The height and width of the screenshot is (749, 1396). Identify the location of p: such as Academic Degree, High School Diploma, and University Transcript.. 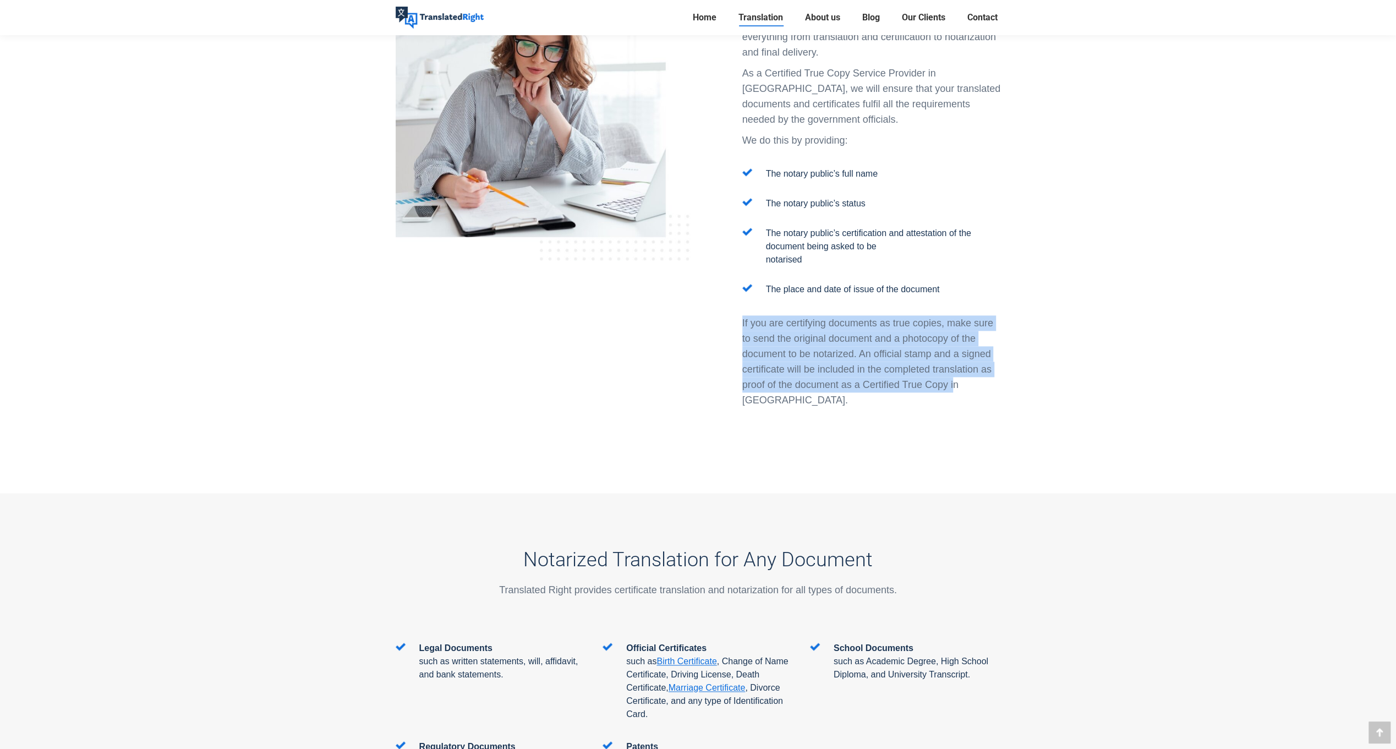
(917, 668).